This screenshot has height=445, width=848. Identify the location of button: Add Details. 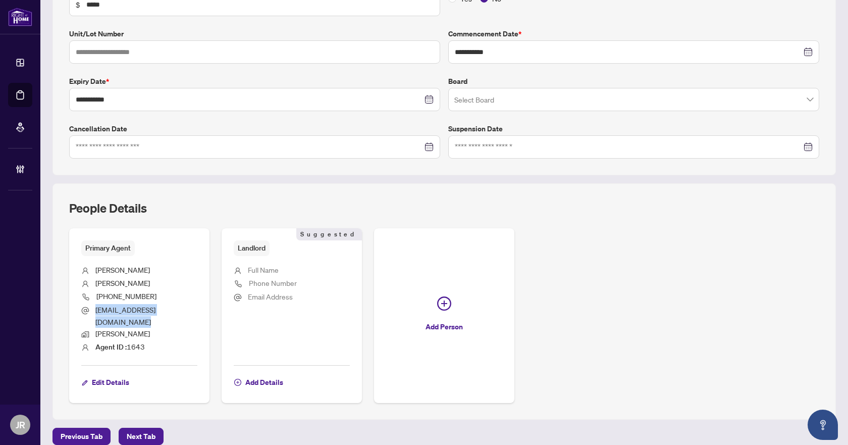
(259, 382).